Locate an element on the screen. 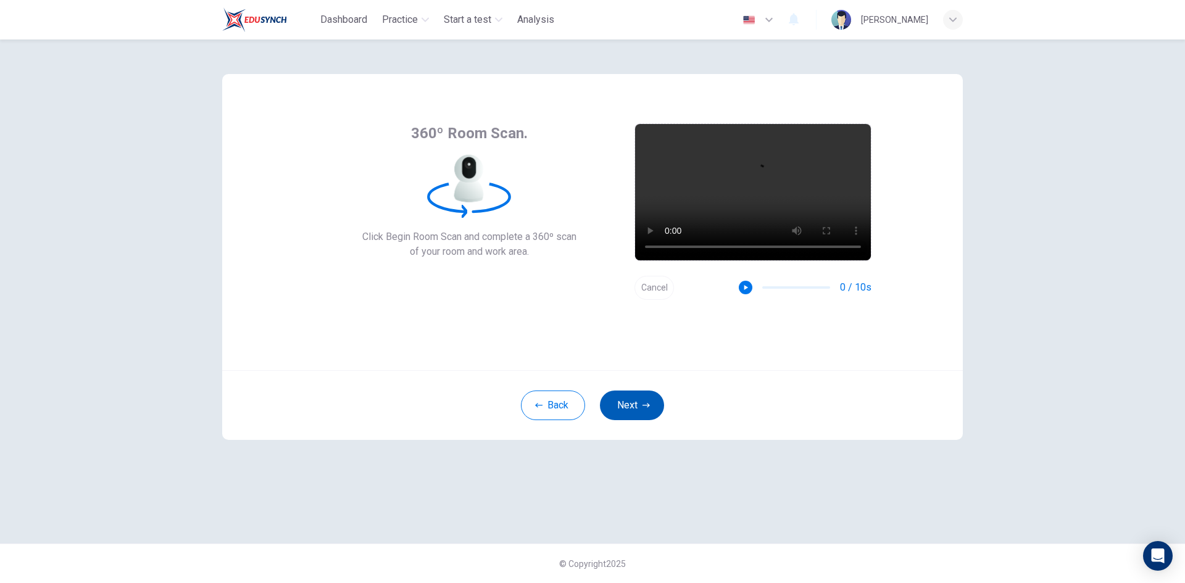 The width and height of the screenshot is (1185, 583). a: Train Test logo is located at coordinates (268, 20).